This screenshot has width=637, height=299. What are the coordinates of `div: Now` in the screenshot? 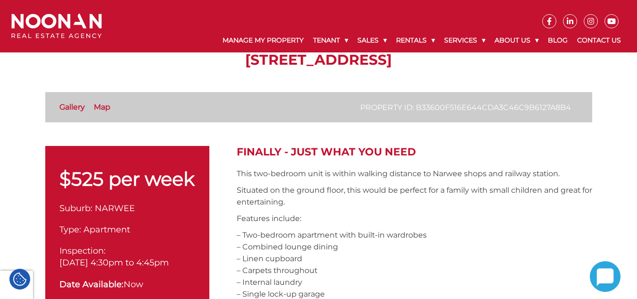 It's located at (127, 284).